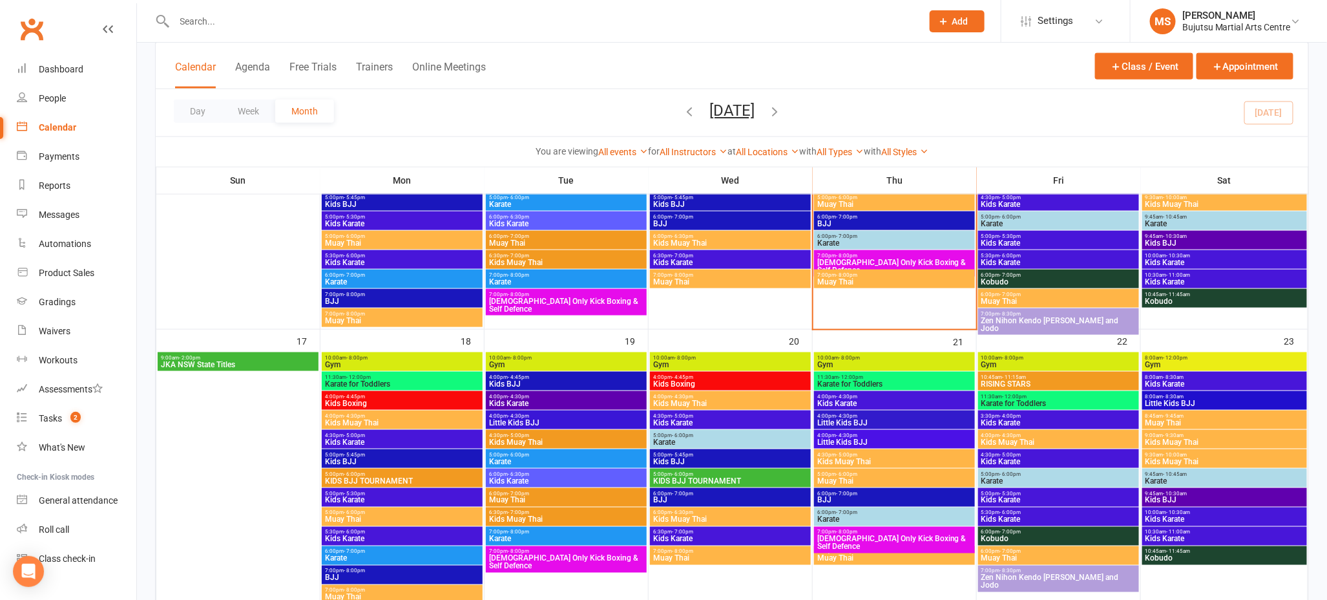 This screenshot has height=600, width=1327. What do you see at coordinates (76, 215) in the screenshot?
I see `a: Messages` at bounding box center [76, 215].